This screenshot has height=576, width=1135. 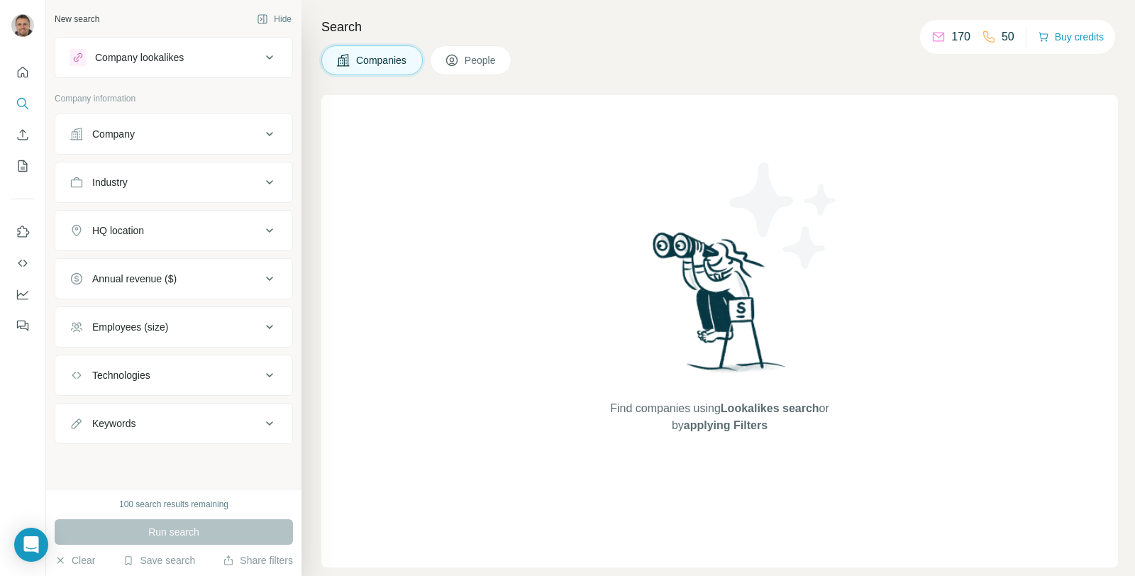 I want to click on div: Company, so click(x=114, y=134).